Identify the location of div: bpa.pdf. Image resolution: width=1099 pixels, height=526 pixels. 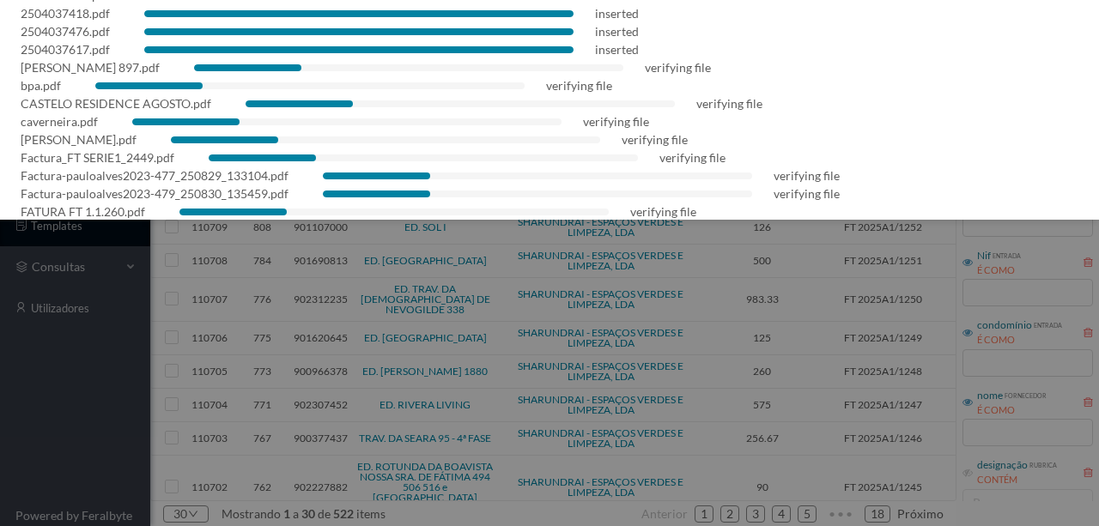
(40, 85).